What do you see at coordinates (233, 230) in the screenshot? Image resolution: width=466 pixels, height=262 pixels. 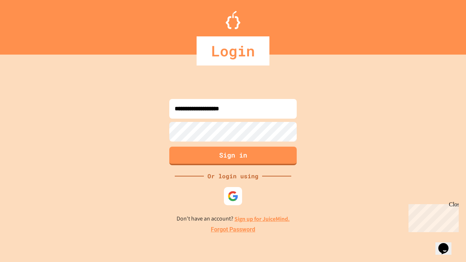 I see `a: Forgot Password` at bounding box center [233, 230].